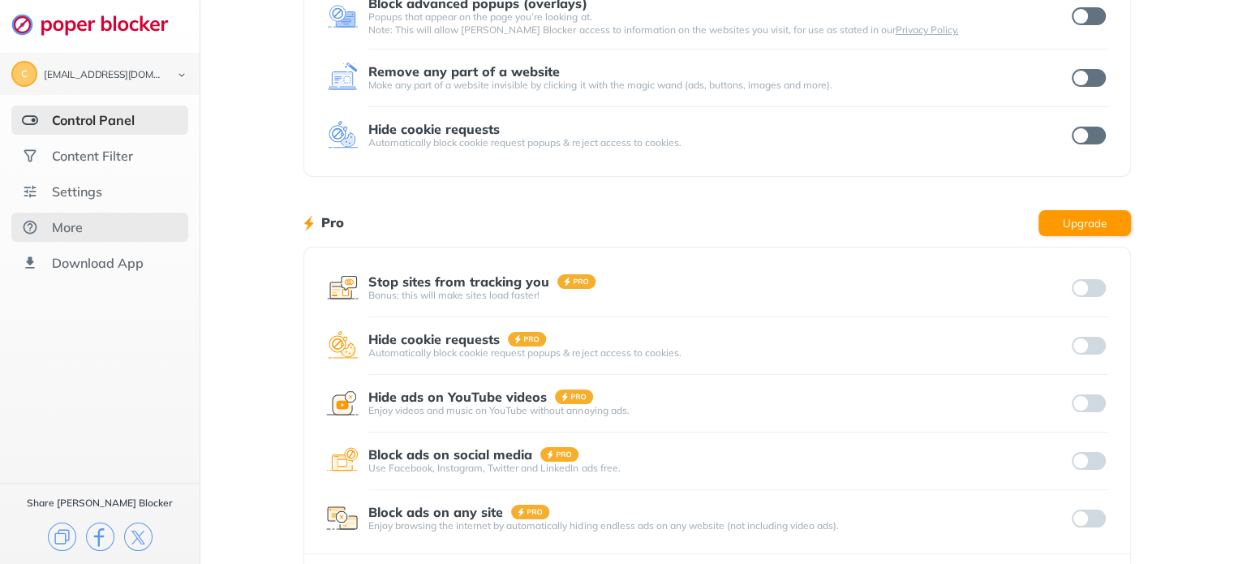 This screenshot has width=1234, height=564. Describe the element at coordinates (450, 455) in the screenshot. I see `div: Block ads on social media` at that location.